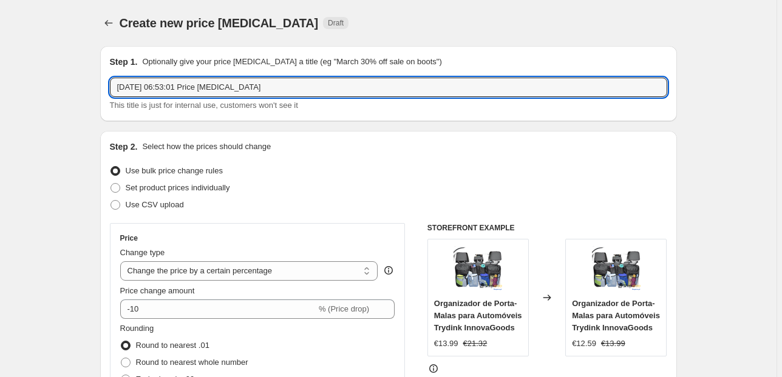 The width and height of the screenshot is (782, 377). What do you see at coordinates (584, 344) in the screenshot?
I see `div: €12.59` at bounding box center [584, 344].